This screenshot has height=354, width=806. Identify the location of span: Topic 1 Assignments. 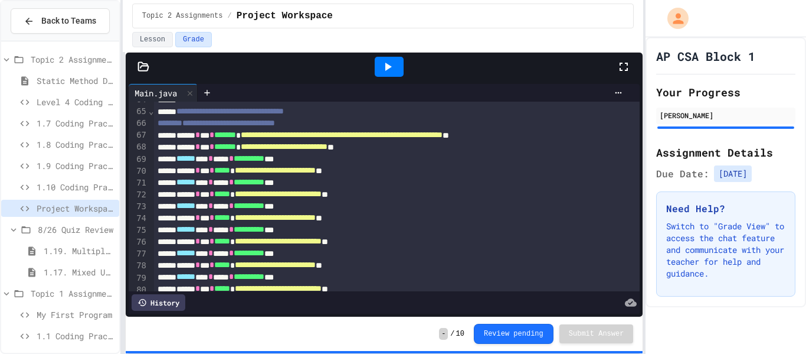
(73, 293).